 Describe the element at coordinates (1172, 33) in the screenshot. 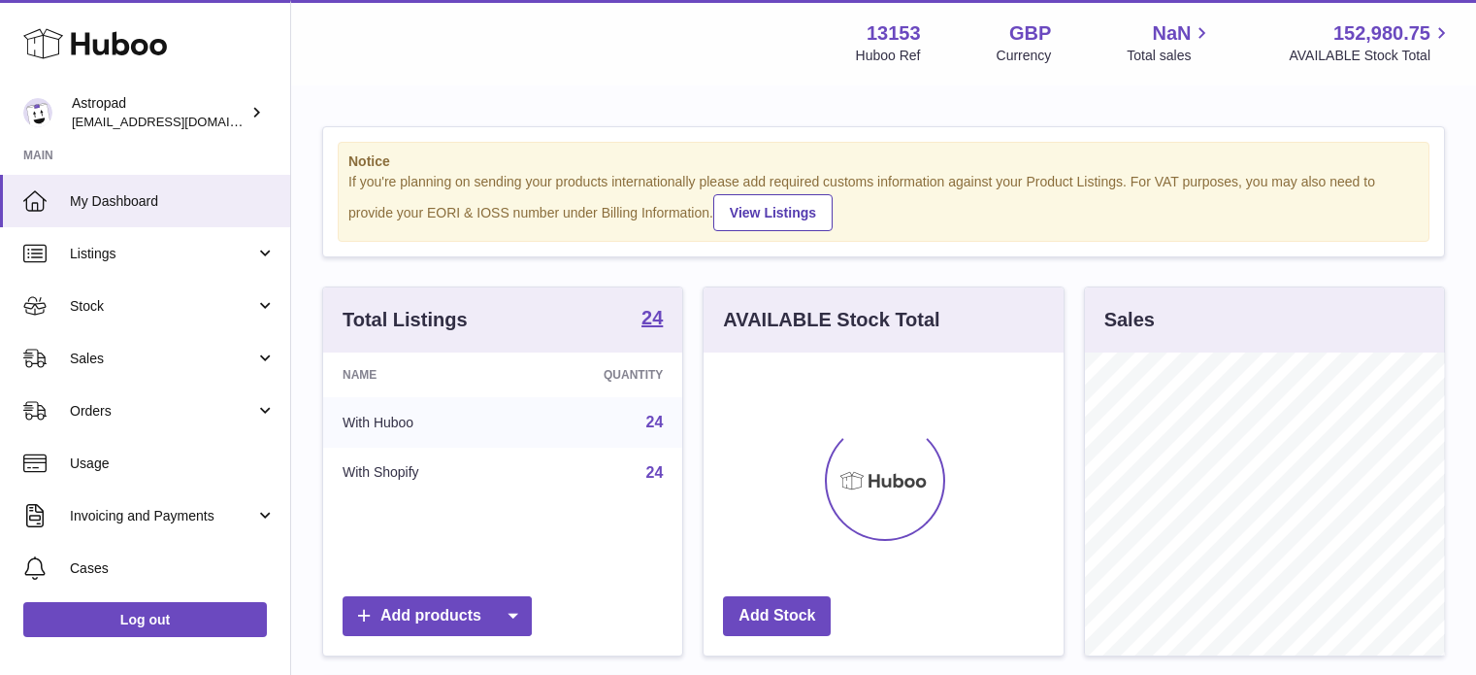

I see `span: NaN` at that location.